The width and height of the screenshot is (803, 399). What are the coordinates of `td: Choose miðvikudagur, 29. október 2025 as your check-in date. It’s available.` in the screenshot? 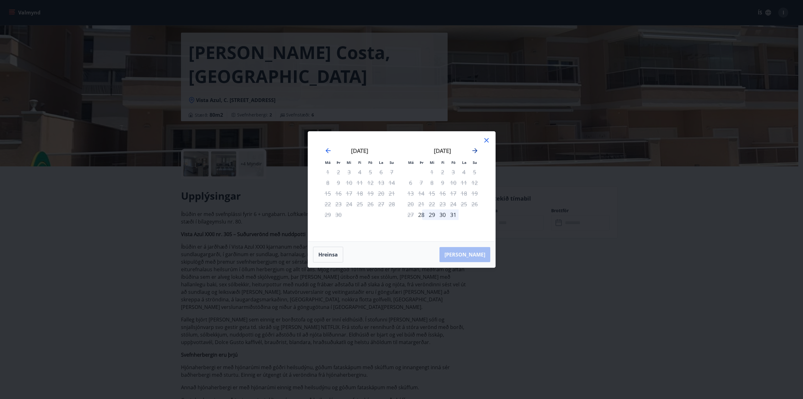 It's located at (432, 215).